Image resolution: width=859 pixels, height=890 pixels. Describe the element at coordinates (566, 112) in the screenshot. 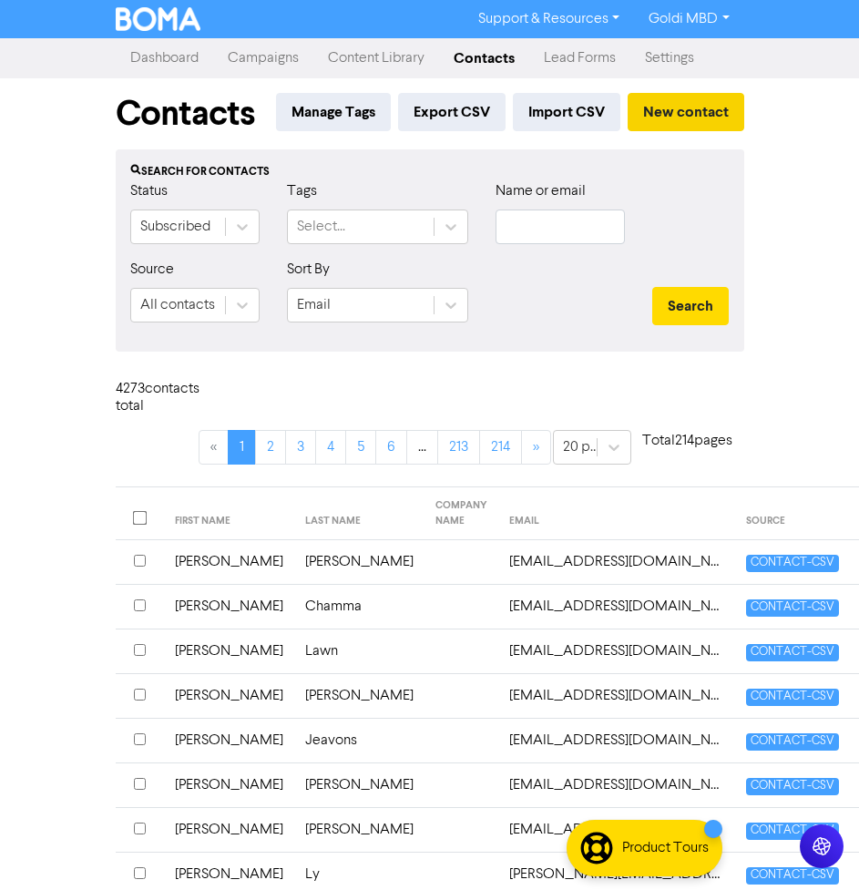

I see `button: Import CSV` at that location.